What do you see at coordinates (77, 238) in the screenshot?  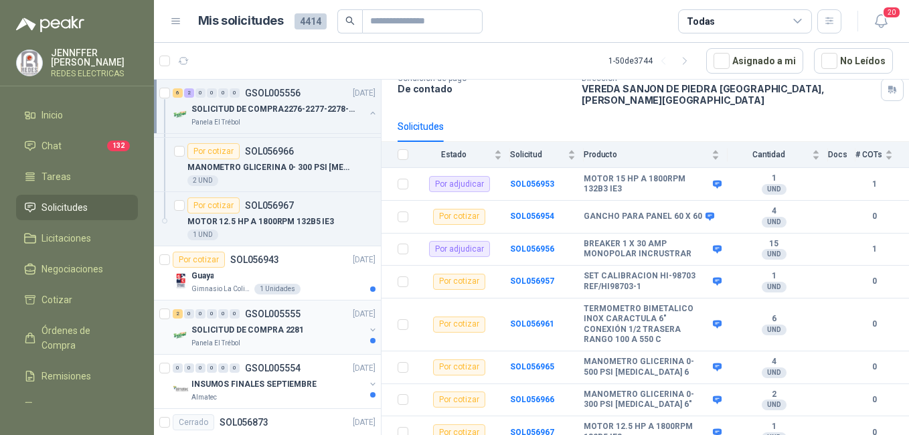 I see `a: Licitaciones` at bounding box center [77, 238].